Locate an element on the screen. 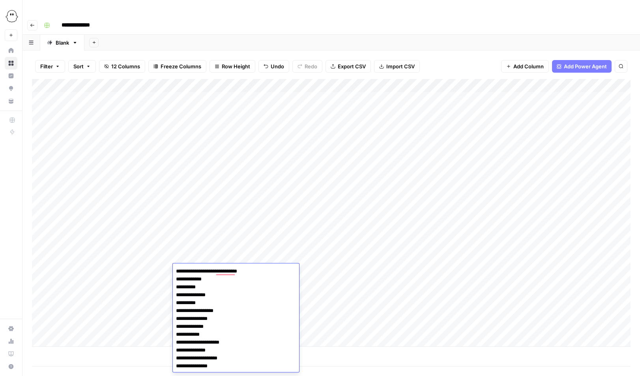 Image resolution: width=640 pixels, height=376 pixels. a: Opportunities is located at coordinates (11, 88).